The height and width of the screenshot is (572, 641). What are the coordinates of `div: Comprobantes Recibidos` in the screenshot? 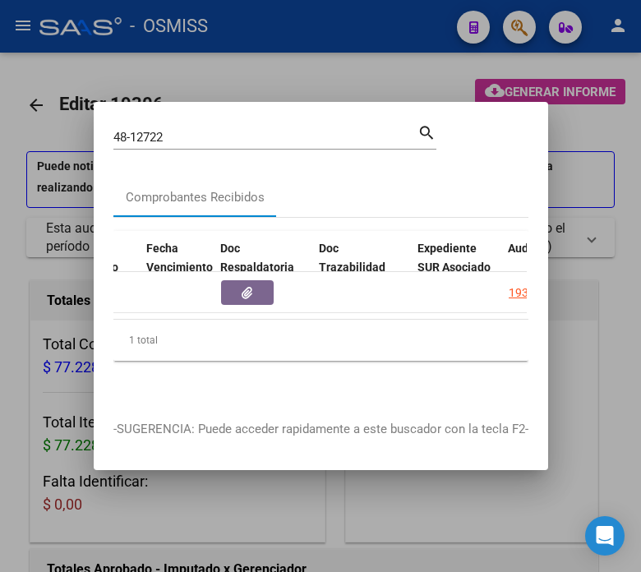 It's located at (195, 197).